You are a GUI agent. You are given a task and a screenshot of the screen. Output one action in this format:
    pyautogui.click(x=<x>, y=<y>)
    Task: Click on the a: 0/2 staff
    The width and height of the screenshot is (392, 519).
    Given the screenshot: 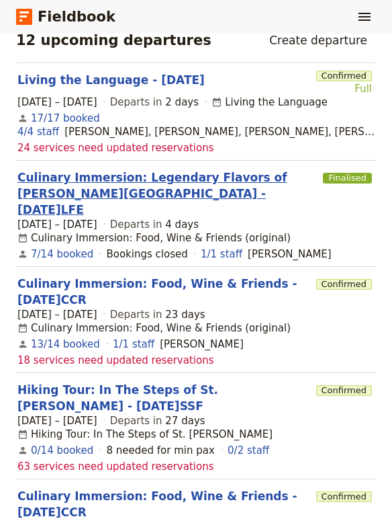 What is the action you would take?
    pyautogui.click(x=249, y=450)
    